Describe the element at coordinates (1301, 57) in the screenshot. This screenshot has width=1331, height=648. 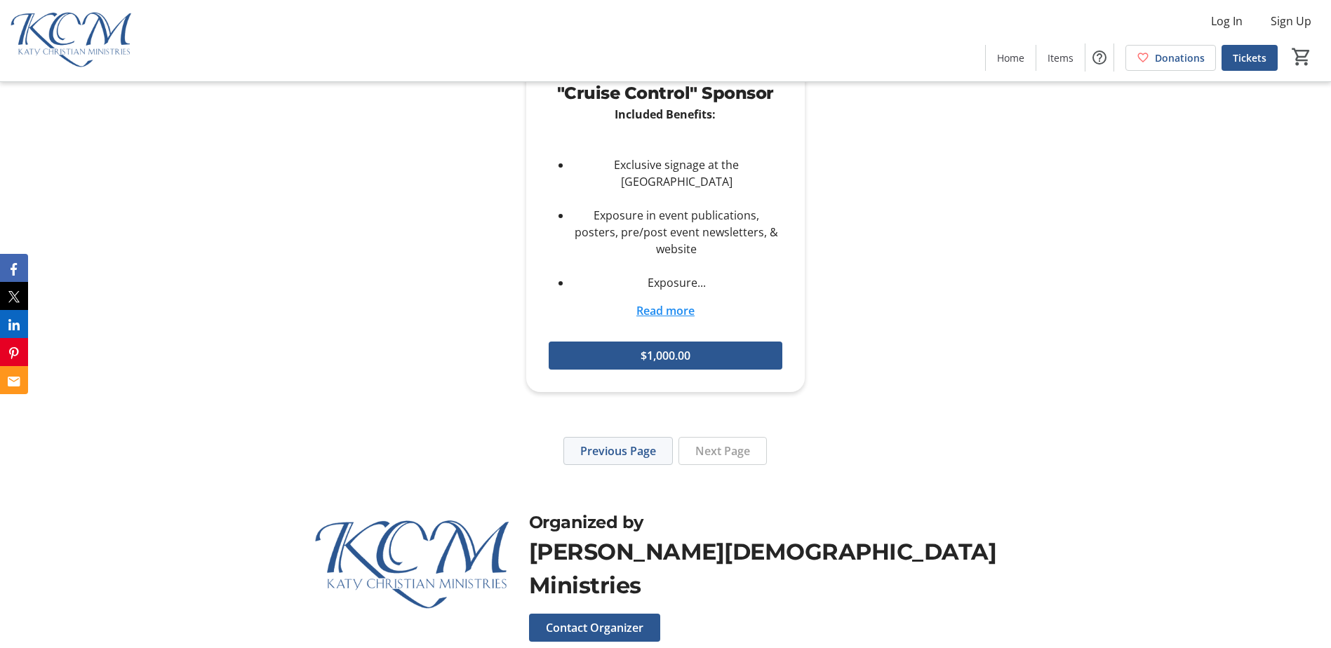
I see `button: Cart` at that location.